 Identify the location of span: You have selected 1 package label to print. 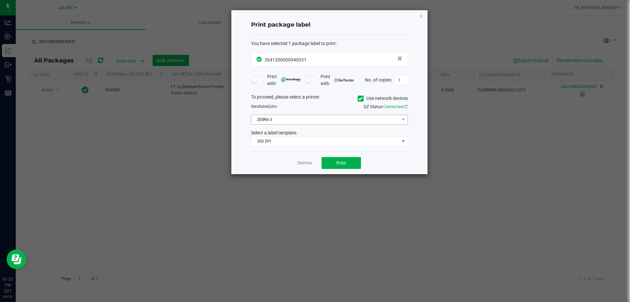
(294, 43).